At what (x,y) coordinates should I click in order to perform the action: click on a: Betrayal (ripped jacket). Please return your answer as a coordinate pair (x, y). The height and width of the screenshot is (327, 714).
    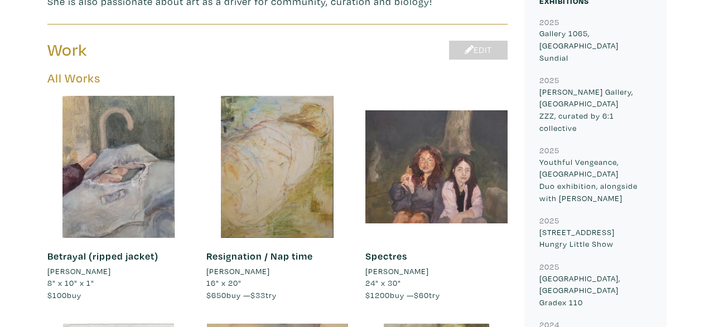
    Looking at the image, I should click on (103, 256).